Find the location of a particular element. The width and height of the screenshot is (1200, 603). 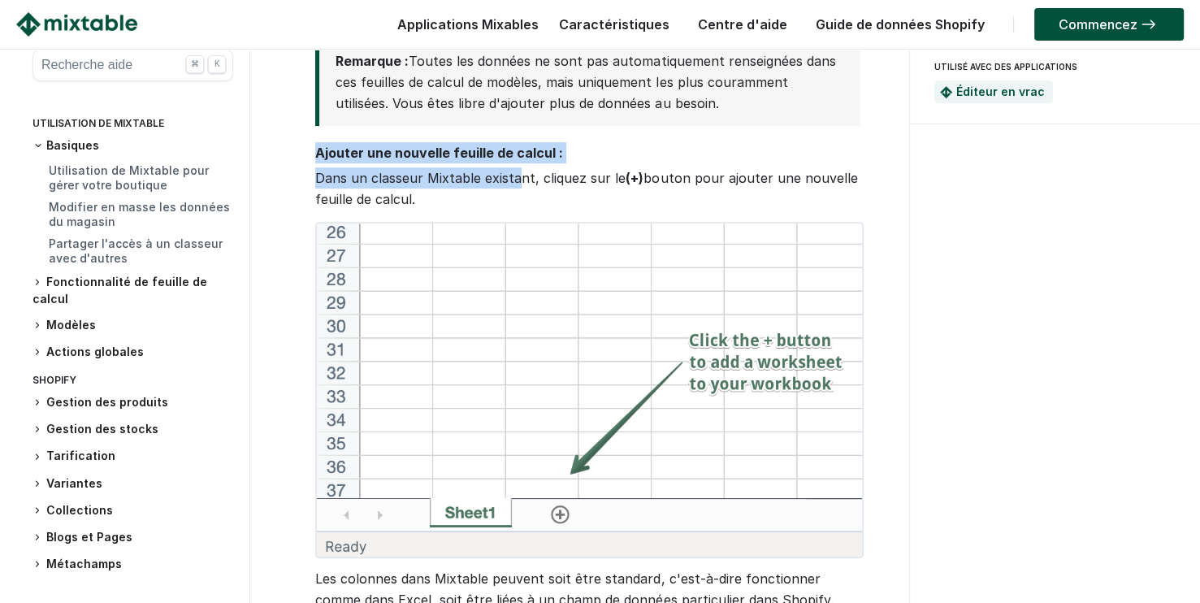

img: Add a new worksheet for Shopify data is located at coordinates (589, 390).